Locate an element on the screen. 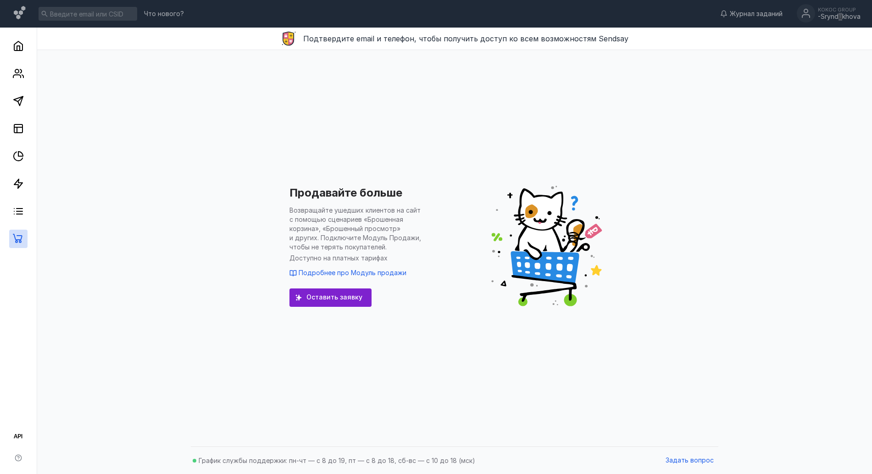 This screenshot has width=872, height=474. a: Журнал заданий is located at coordinates (752, 14).